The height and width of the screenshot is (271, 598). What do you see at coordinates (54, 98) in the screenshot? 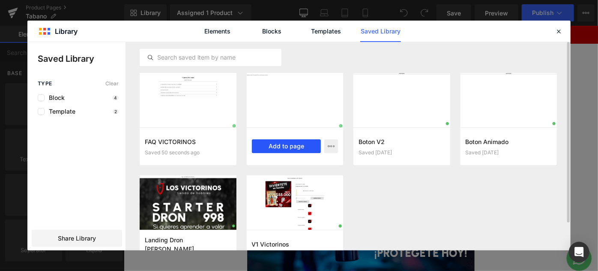
I see `span: Block` at bounding box center [54, 98].